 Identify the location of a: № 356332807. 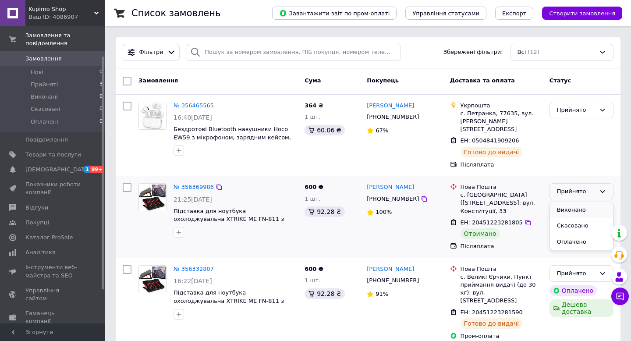
(194, 269).